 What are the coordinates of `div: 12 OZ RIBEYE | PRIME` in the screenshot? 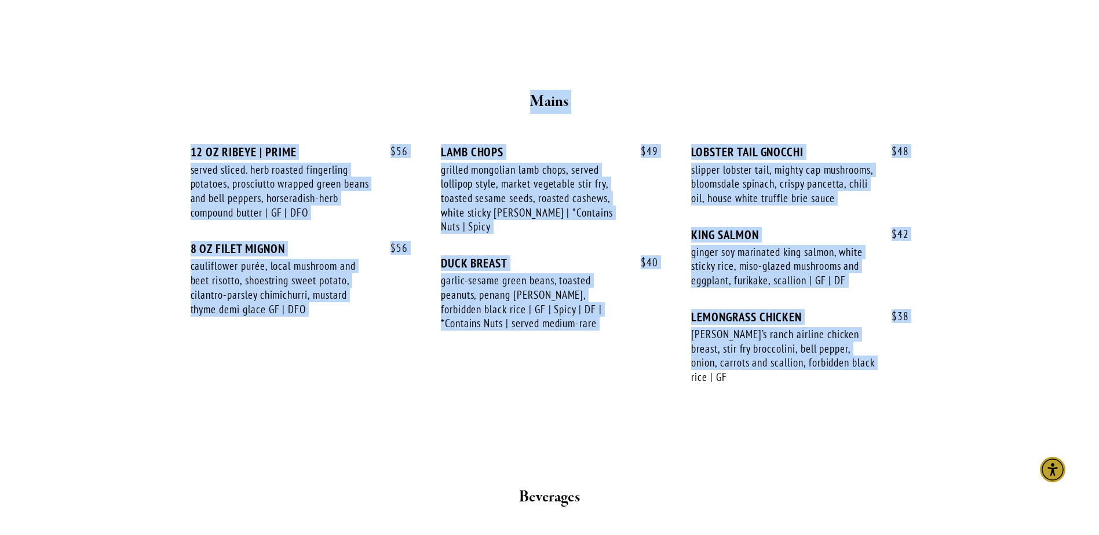 It's located at (299, 152).